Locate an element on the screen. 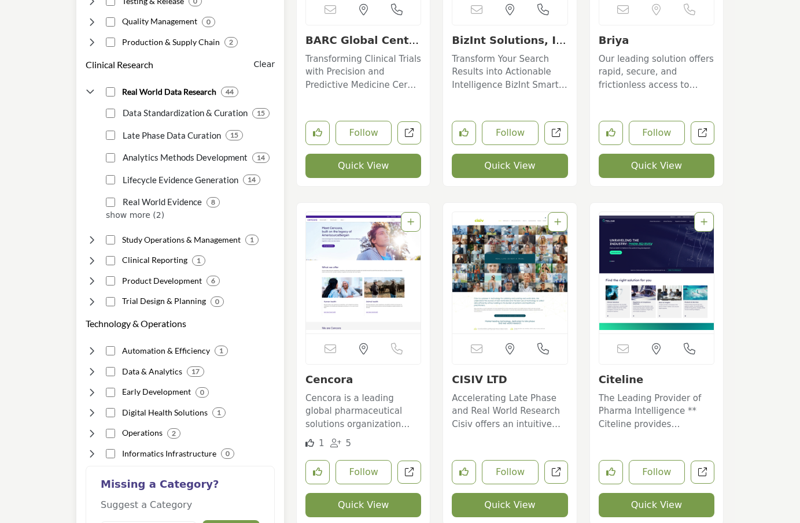 This screenshot has height=523, width=800. h3: Technology & Operations is located at coordinates (136, 324).